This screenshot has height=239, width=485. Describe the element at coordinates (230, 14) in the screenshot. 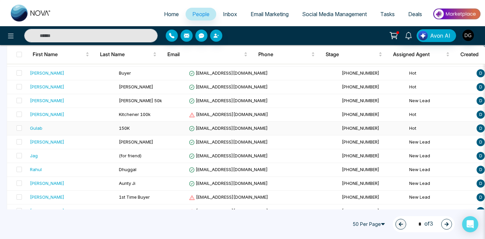

I see `a: Inbox` at that location.